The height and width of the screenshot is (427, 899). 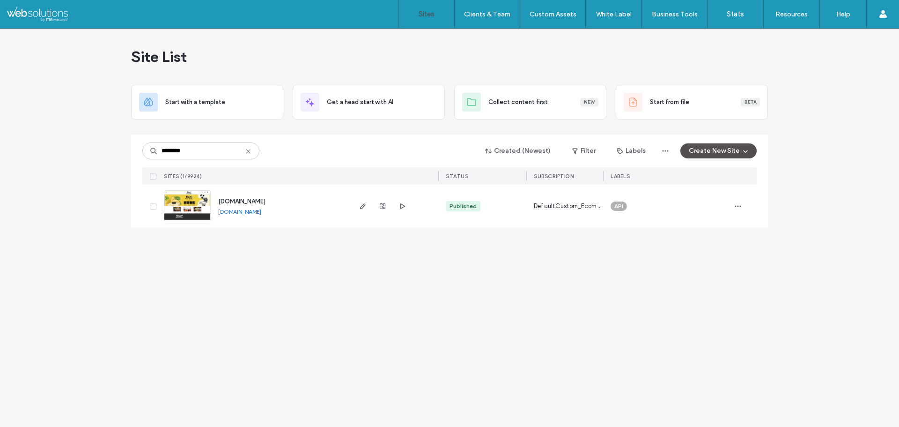 What do you see at coordinates (207, 102) in the screenshot?
I see `div: Start with a template` at bounding box center [207, 102].